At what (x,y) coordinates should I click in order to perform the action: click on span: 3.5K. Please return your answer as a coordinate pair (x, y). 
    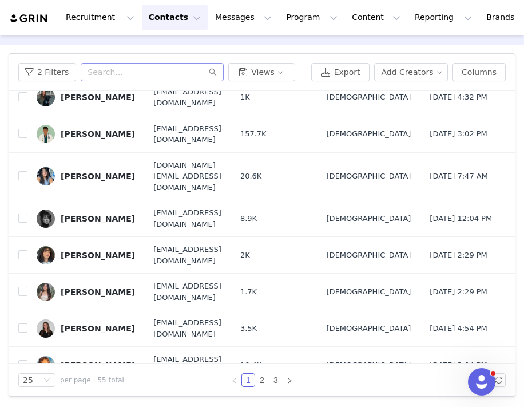
    Looking at the image, I should click on (248, 329).